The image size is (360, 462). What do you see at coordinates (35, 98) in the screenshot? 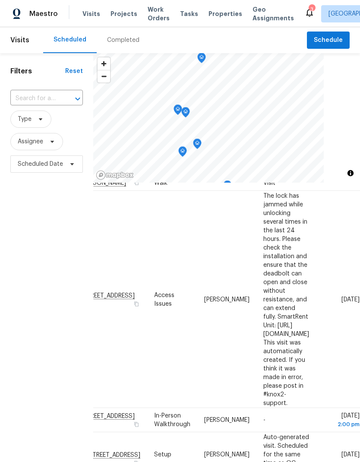
I see `input: Search for an address...` at bounding box center [35, 98].